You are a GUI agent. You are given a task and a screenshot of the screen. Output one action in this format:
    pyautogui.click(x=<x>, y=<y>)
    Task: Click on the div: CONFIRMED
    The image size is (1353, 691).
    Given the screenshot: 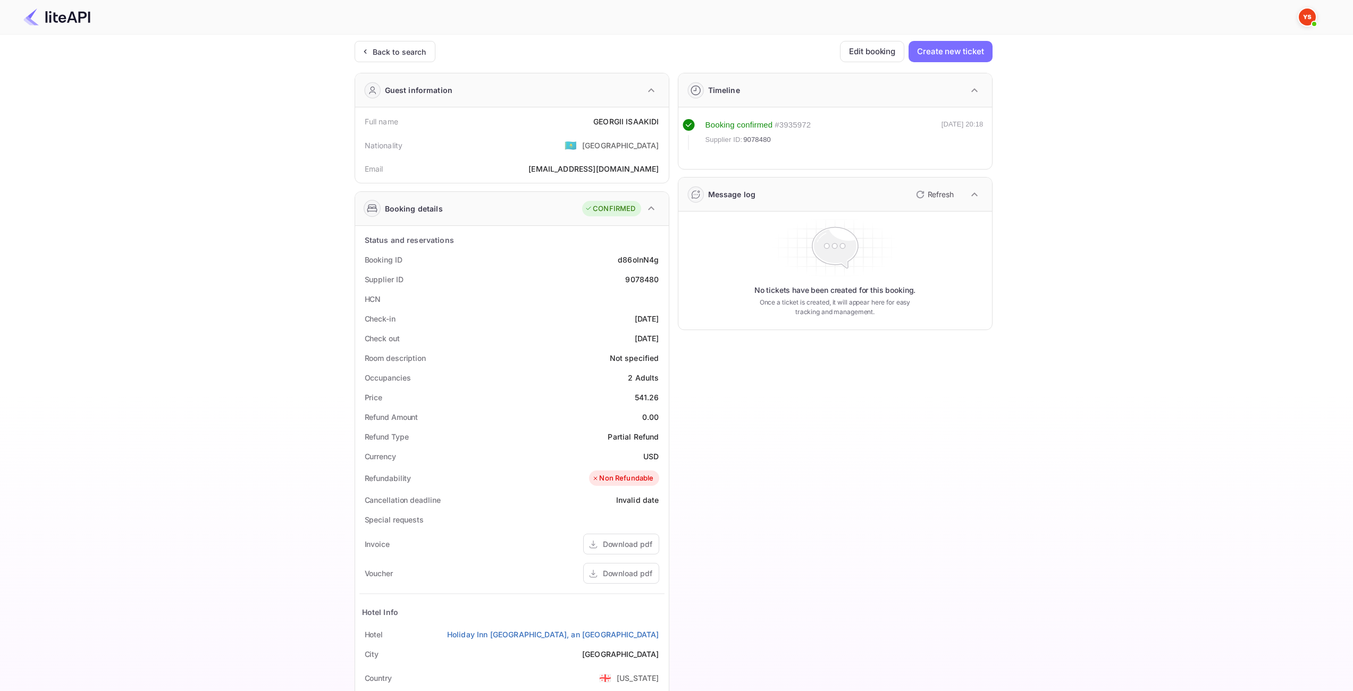 What is the action you would take?
    pyautogui.click(x=610, y=209)
    